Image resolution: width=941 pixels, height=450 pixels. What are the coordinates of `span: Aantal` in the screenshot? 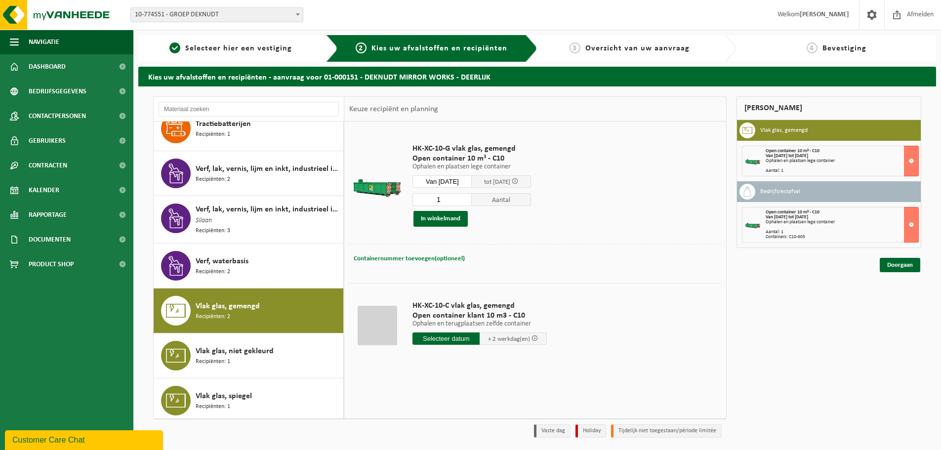 It's located at (501, 200).